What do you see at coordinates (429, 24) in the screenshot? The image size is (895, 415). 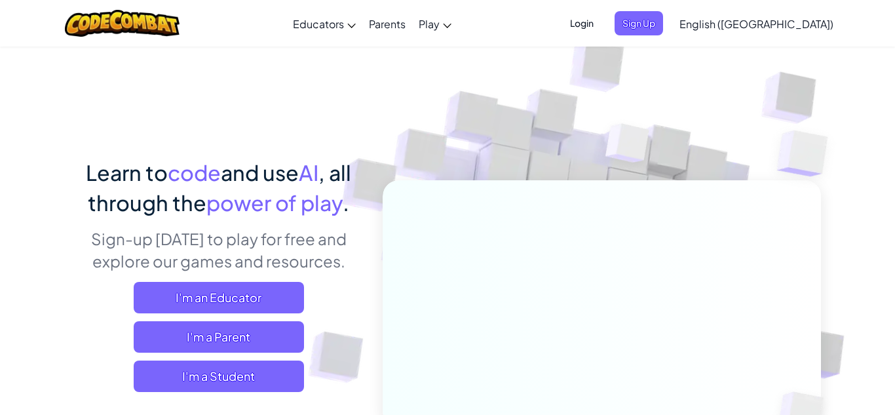 I see `span: Play` at bounding box center [429, 24].